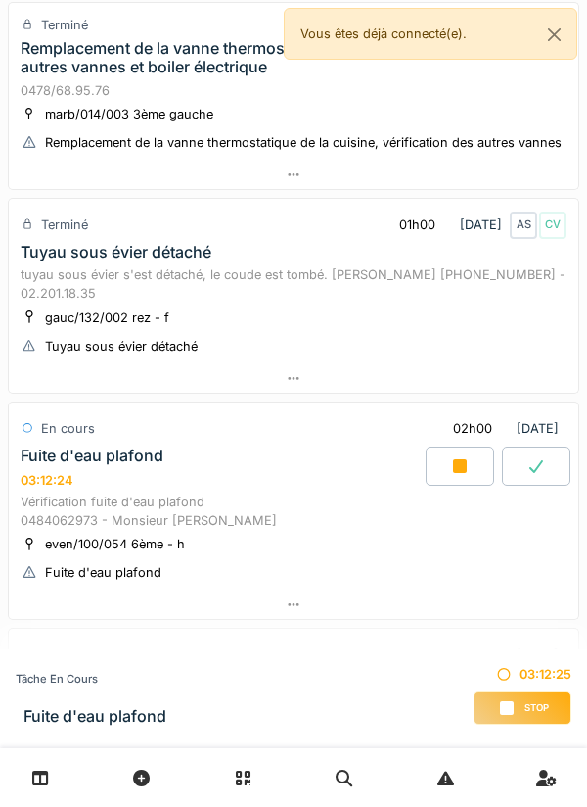  What do you see at coordinates (417, 224) in the screenshot?
I see `div: 01h00` at bounding box center [417, 224].